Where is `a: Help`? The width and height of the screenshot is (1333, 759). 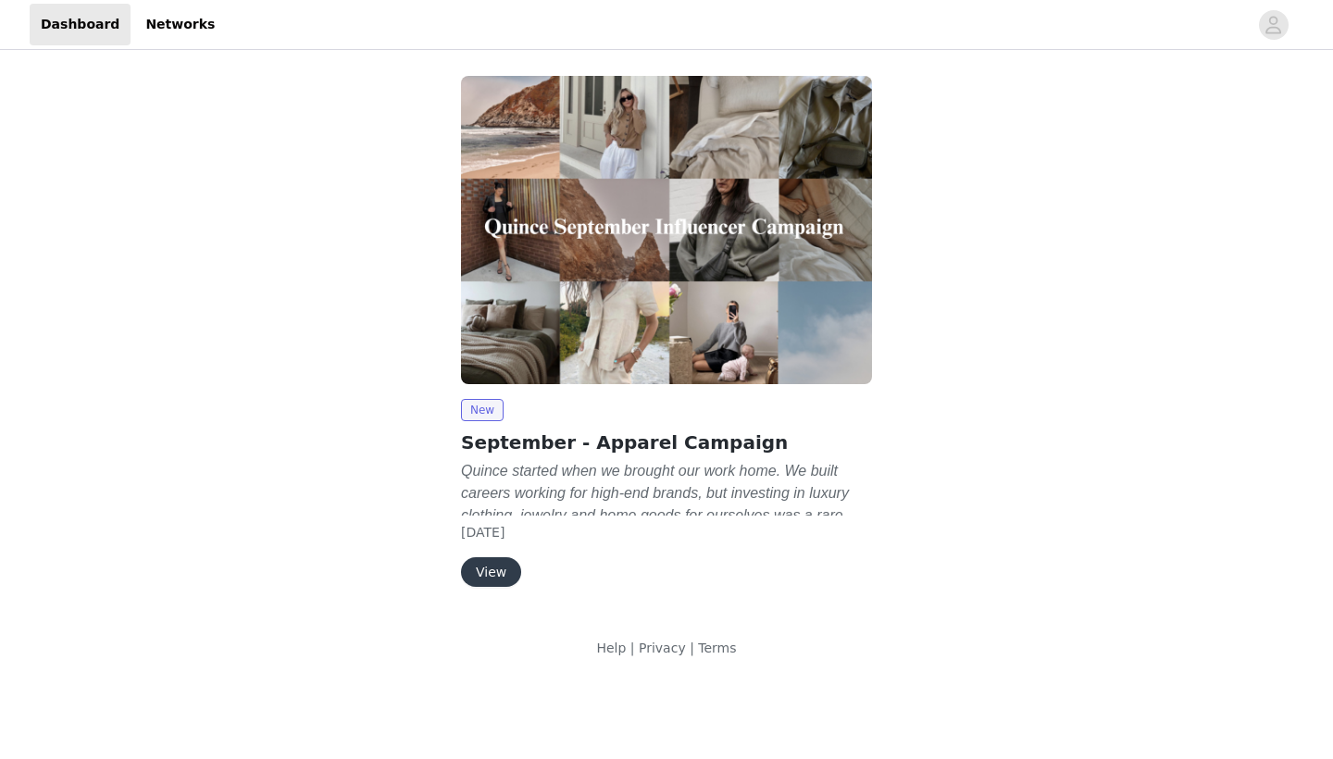
a: Help is located at coordinates (611, 648).